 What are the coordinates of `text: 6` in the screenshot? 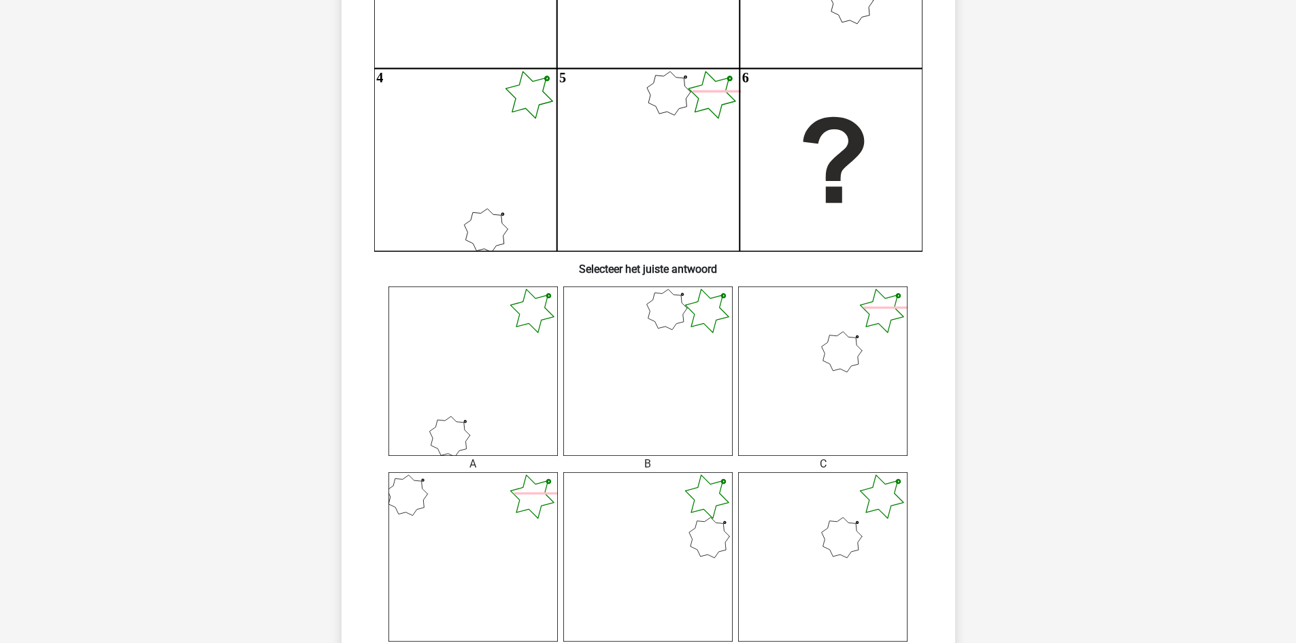 It's located at (745, 78).